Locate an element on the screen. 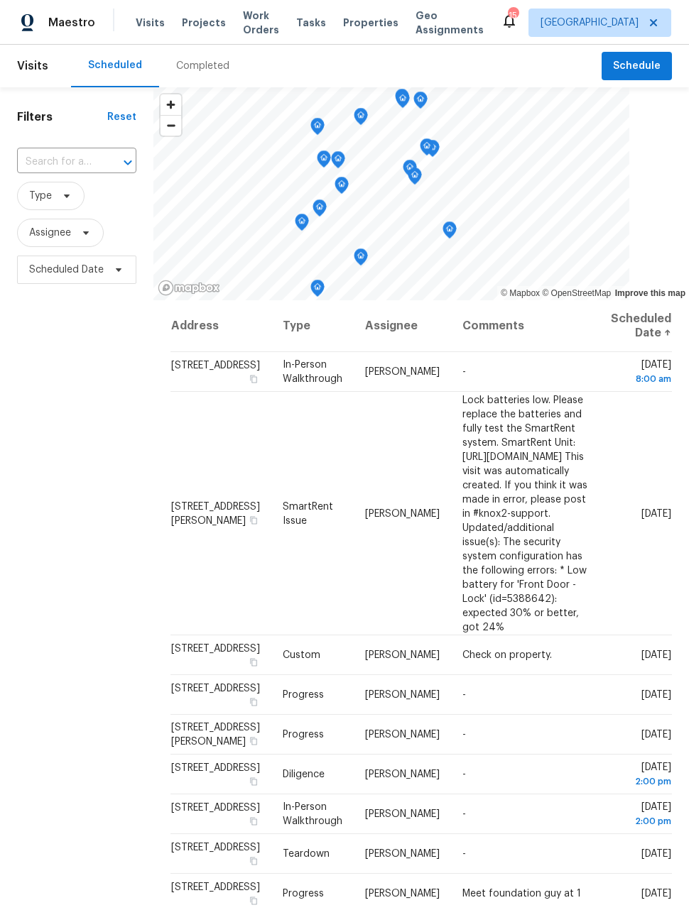 Image resolution: width=689 pixels, height=910 pixels. button: Zoom in is located at coordinates (170, 104).